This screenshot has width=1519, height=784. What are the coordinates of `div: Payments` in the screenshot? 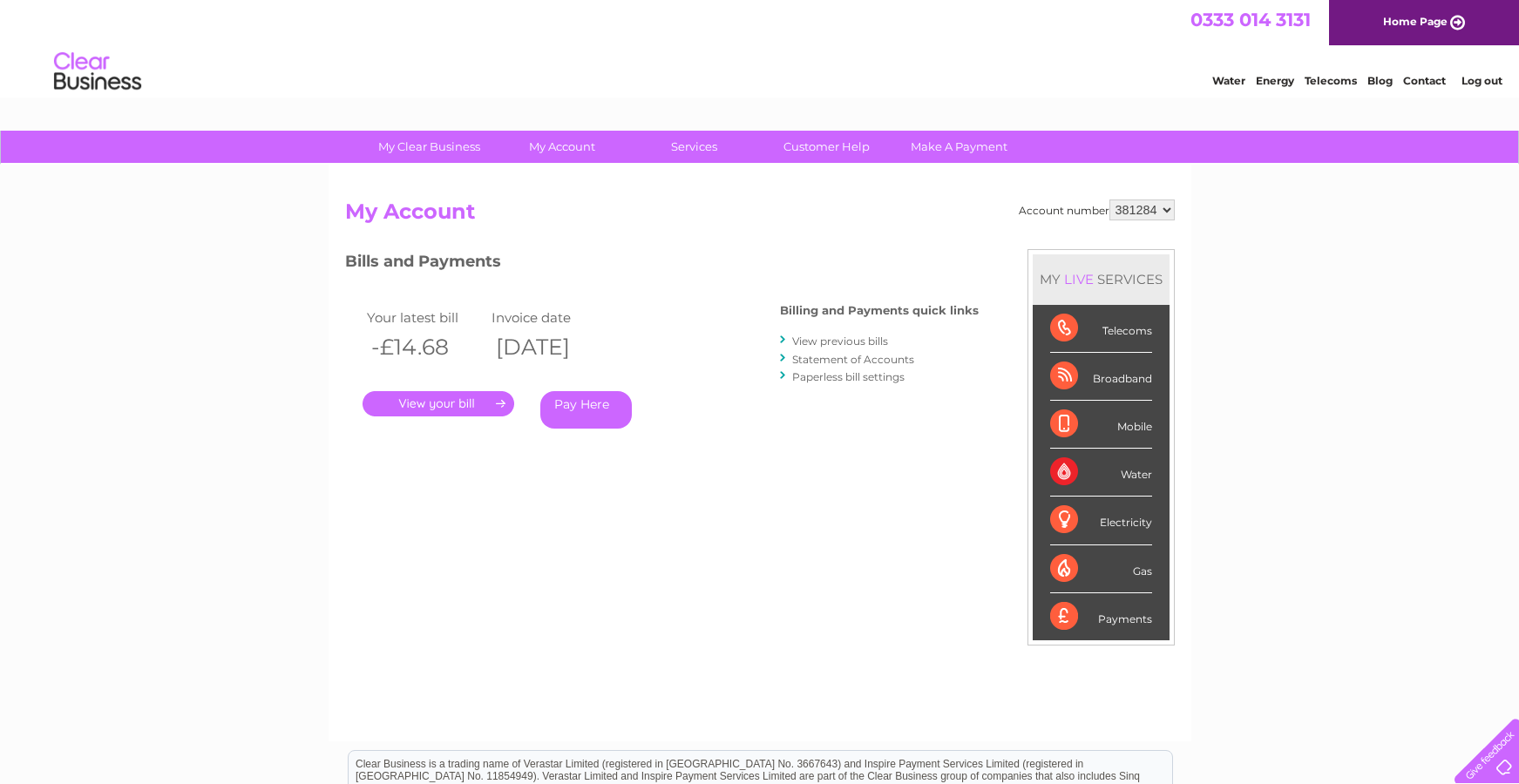 It's located at (1101, 617).